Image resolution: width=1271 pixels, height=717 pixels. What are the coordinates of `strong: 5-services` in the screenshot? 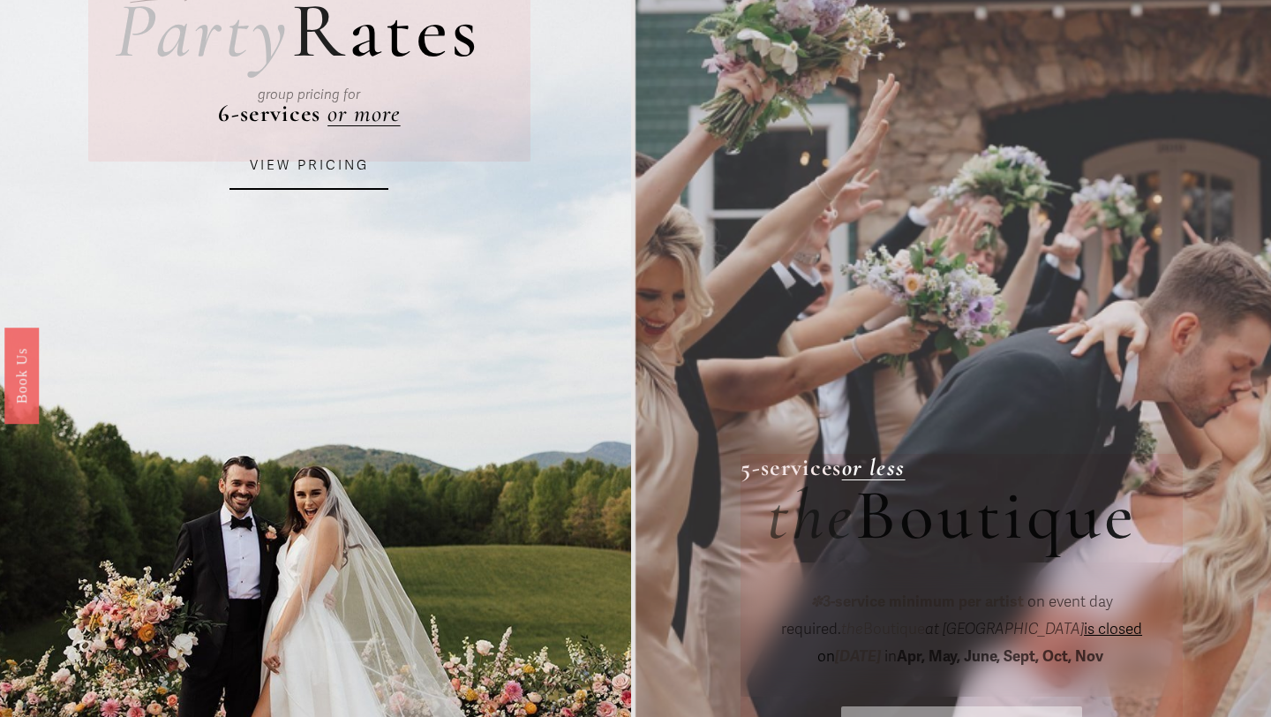 It's located at (791, 467).